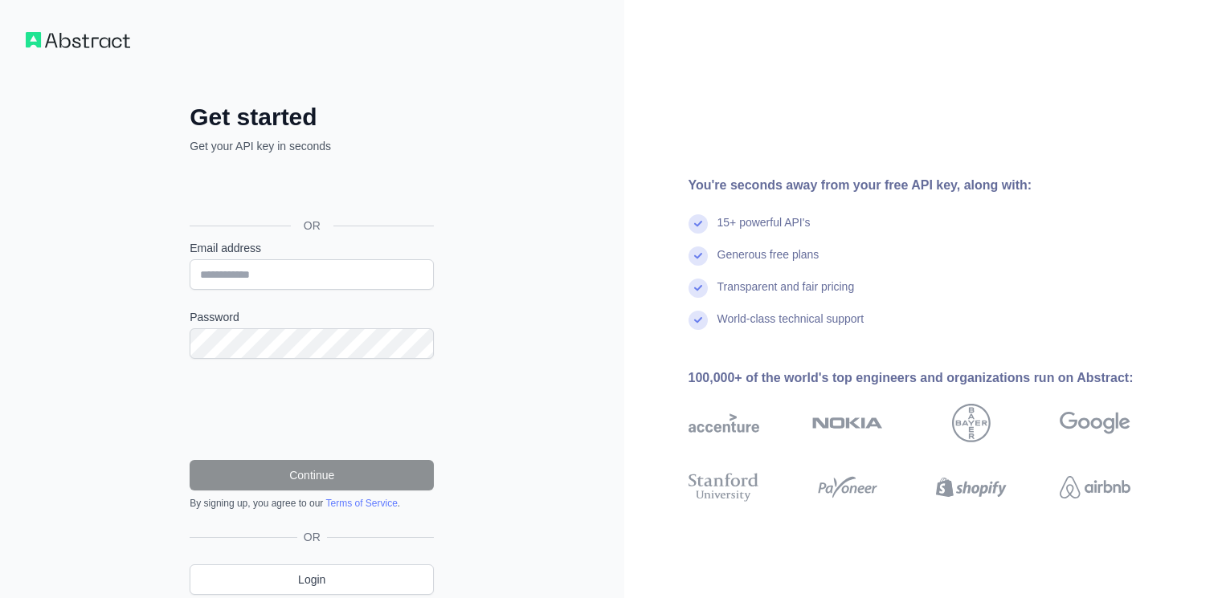 The image size is (1222, 598). What do you see at coordinates (312, 317) in the screenshot?
I see `label: Password` at bounding box center [312, 317].